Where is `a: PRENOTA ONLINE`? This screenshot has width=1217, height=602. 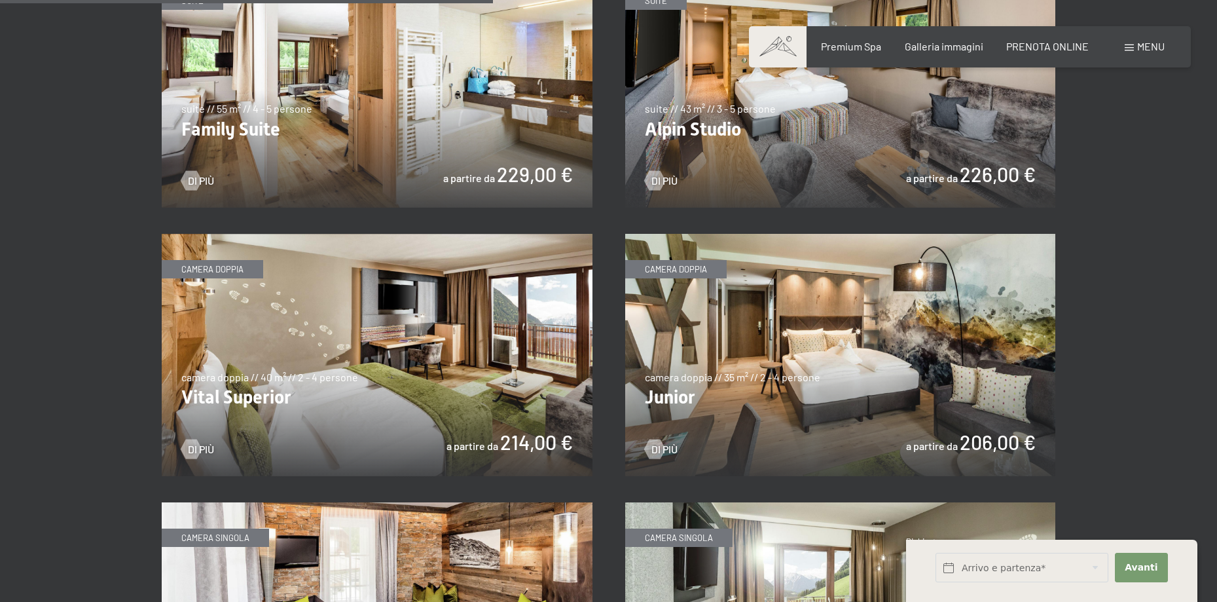 a: PRENOTA ONLINE is located at coordinates (1047, 46).